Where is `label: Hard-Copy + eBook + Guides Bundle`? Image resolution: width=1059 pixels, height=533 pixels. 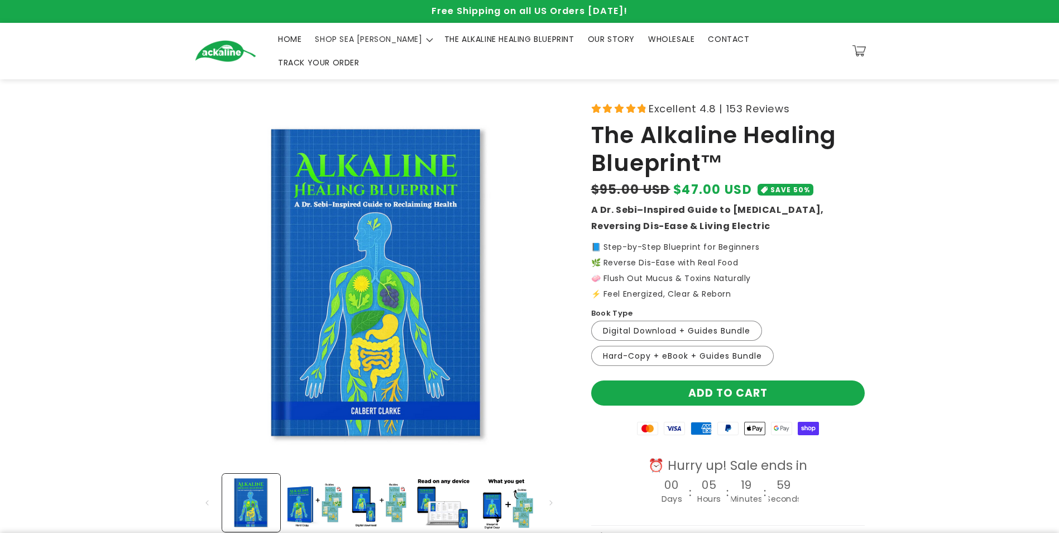
label: Hard-Copy + eBook + Guides Bundle is located at coordinates (682, 356).